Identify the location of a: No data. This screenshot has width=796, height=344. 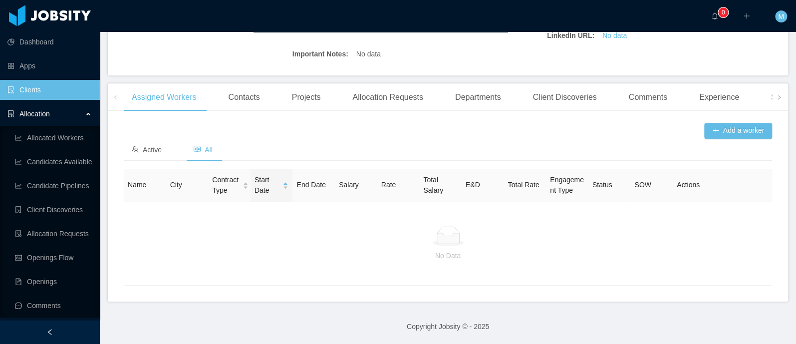
(614, 35).